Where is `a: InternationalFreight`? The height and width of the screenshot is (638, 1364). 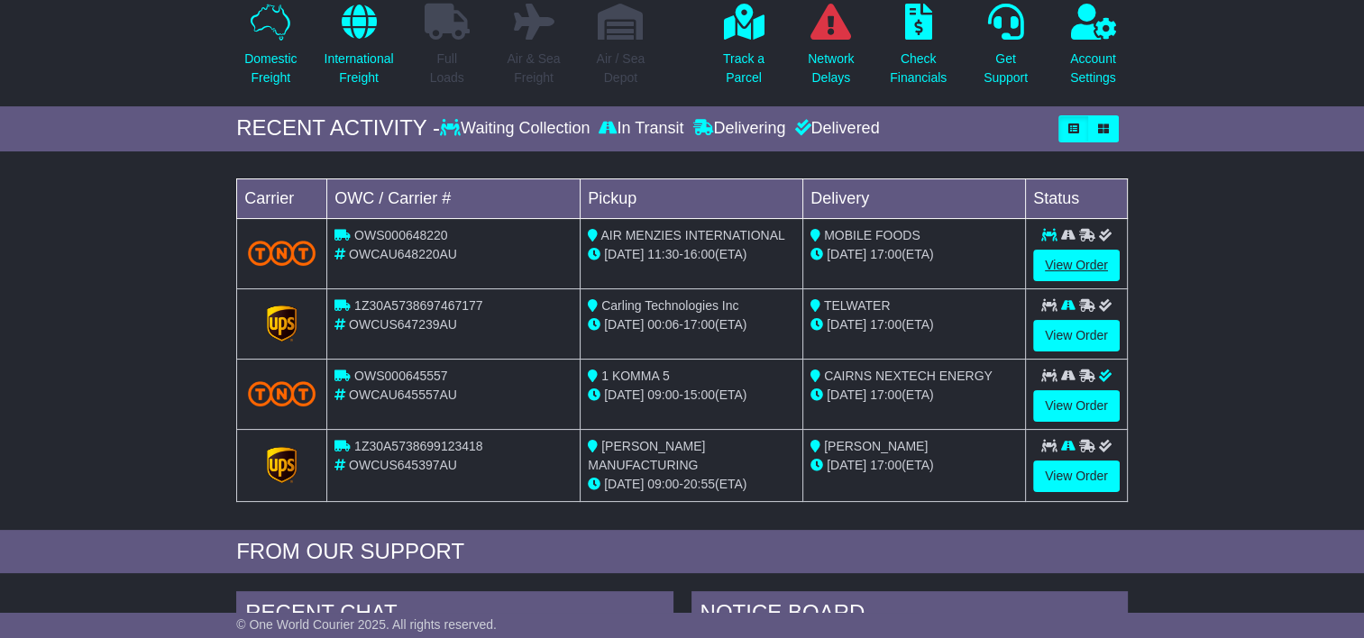
a: InternationalFreight is located at coordinates (358, 50).